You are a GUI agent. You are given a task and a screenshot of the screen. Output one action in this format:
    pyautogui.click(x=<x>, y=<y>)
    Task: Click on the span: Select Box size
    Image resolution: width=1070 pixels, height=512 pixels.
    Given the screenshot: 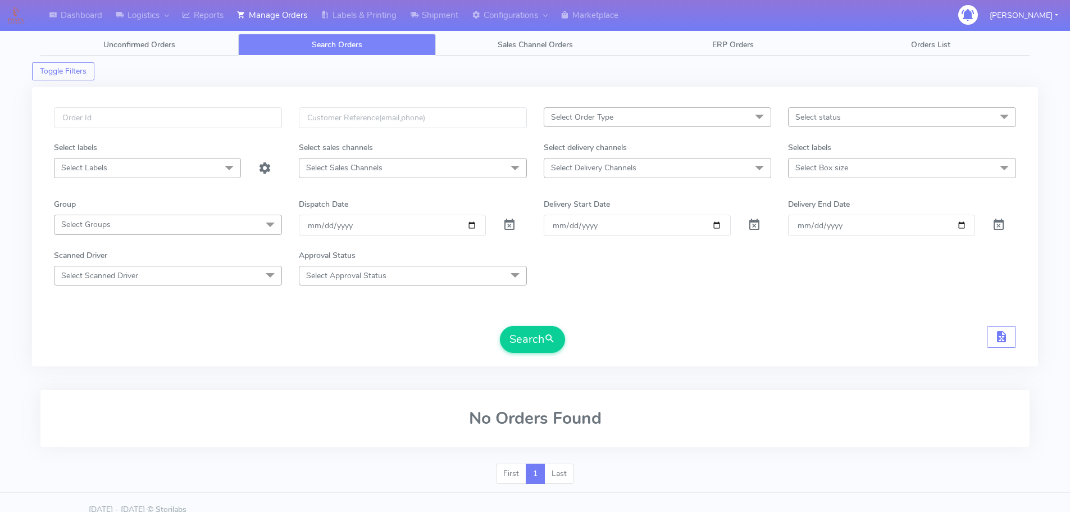 What is the action you would take?
    pyautogui.click(x=822, y=167)
    